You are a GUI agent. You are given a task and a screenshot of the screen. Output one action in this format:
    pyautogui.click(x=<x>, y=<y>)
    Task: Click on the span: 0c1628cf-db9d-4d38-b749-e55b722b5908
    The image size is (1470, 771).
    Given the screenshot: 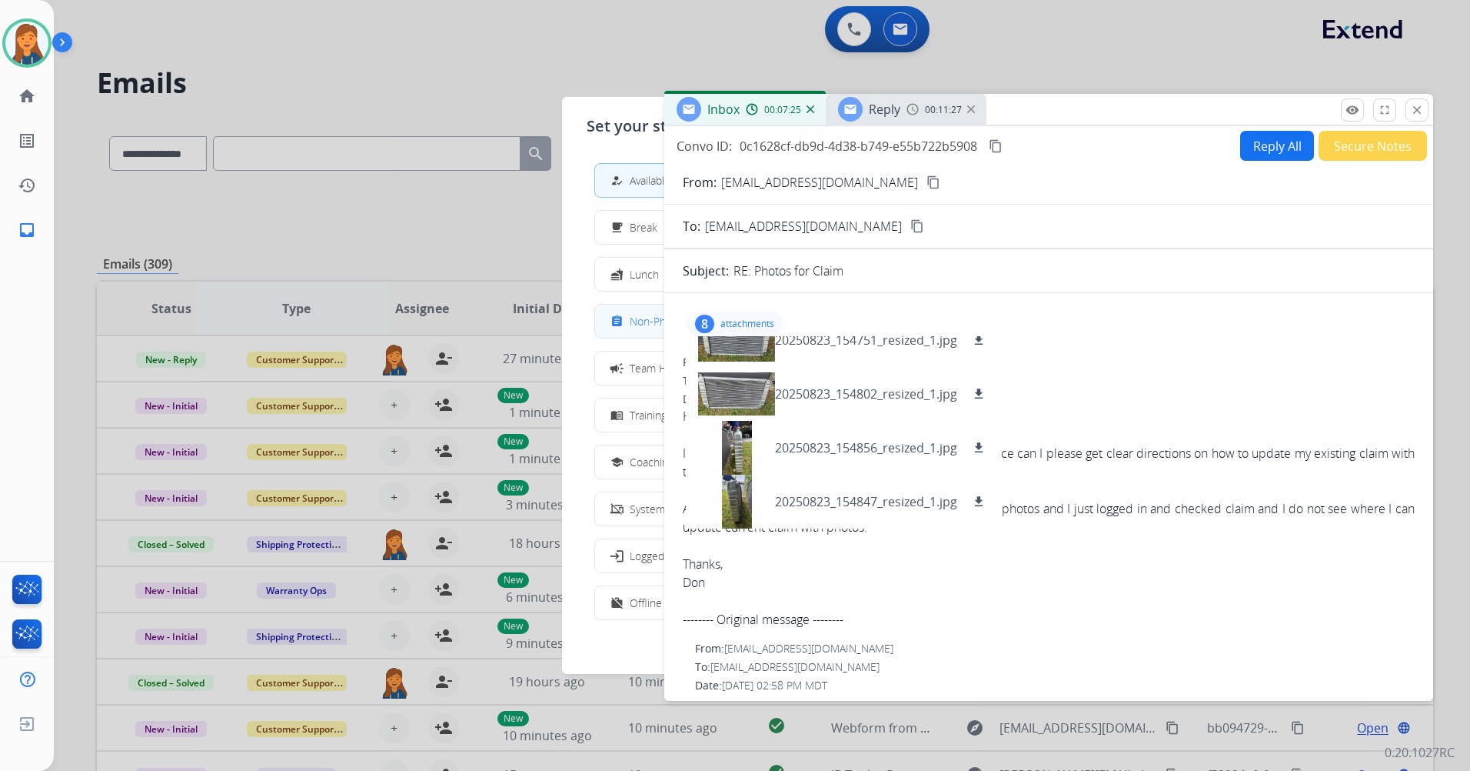 What is the action you would take?
    pyautogui.click(x=858, y=146)
    